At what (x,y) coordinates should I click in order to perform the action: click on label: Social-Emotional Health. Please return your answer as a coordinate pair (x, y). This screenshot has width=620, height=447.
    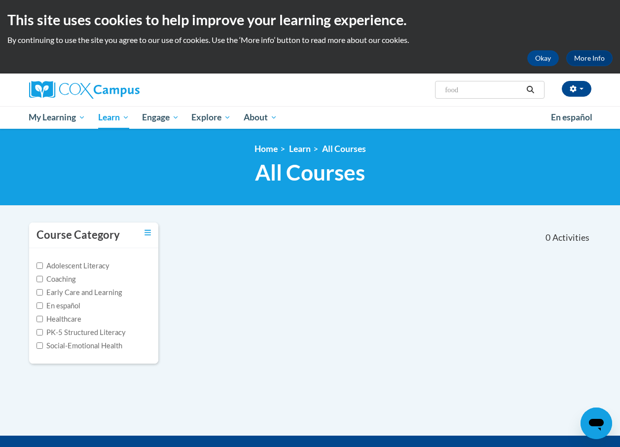
    Looking at the image, I should click on (79, 346).